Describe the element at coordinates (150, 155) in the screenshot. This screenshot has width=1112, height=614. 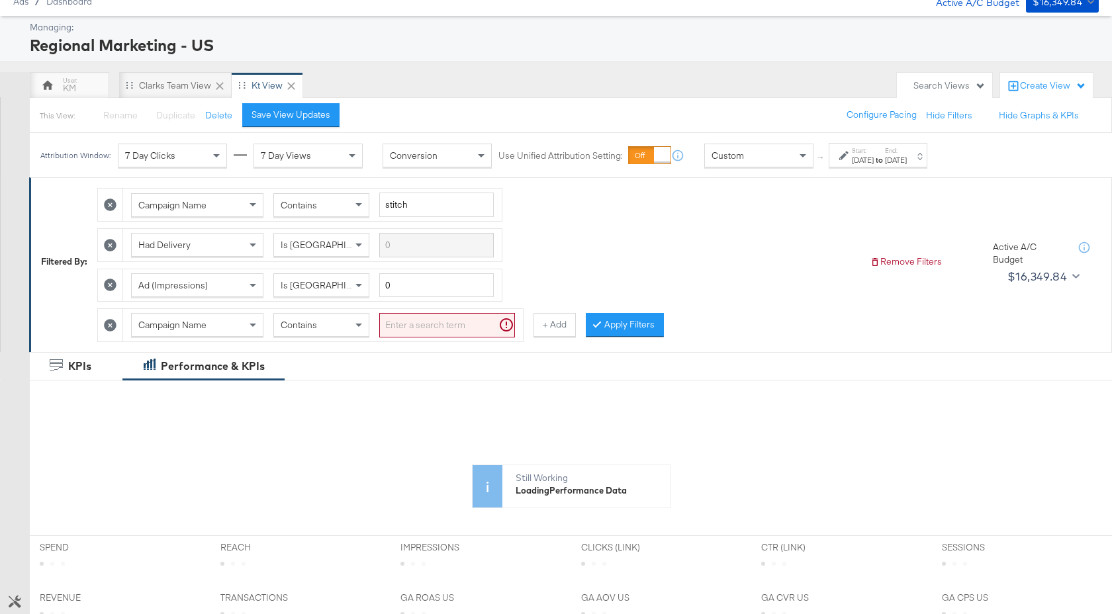
I see `span: 7 Day Clicks` at that location.